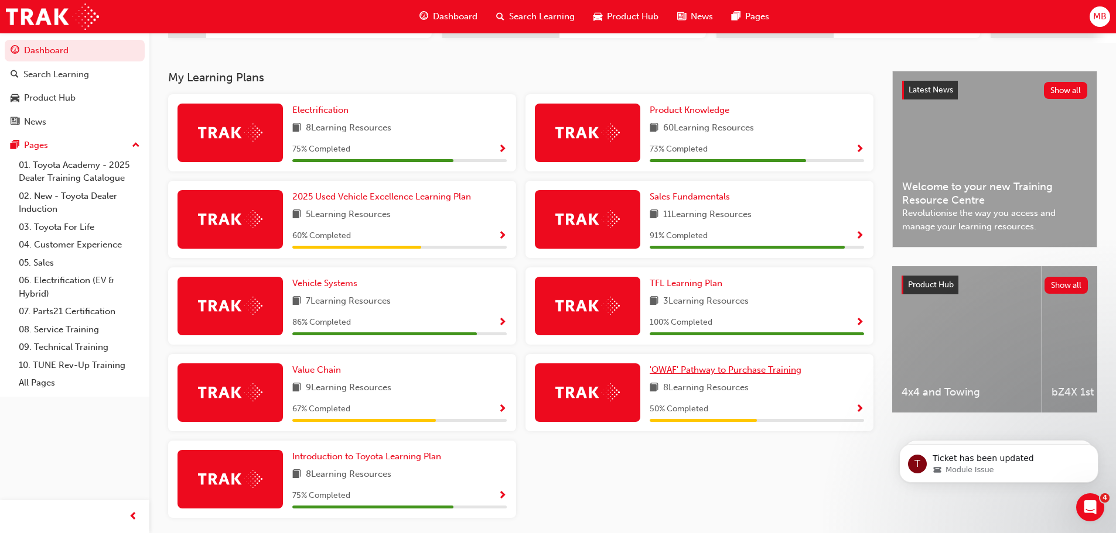  Describe the element at coordinates (15, 51) in the screenshot. I see `span: guage-icon` at that location.